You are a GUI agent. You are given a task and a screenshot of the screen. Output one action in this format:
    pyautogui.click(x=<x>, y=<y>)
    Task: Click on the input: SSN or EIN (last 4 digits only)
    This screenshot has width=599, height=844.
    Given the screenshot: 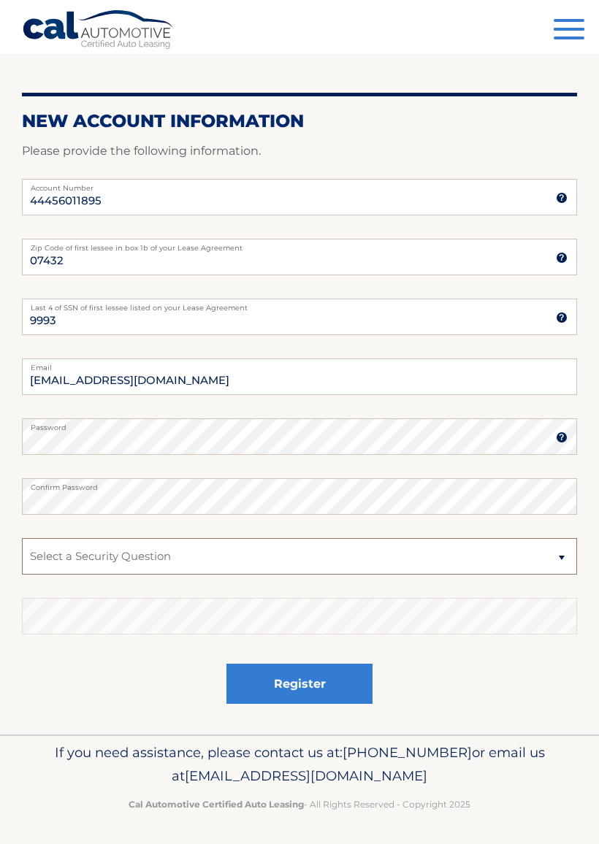 What is the action you would take?
    pyautogui.click(x=299, y=317)
    